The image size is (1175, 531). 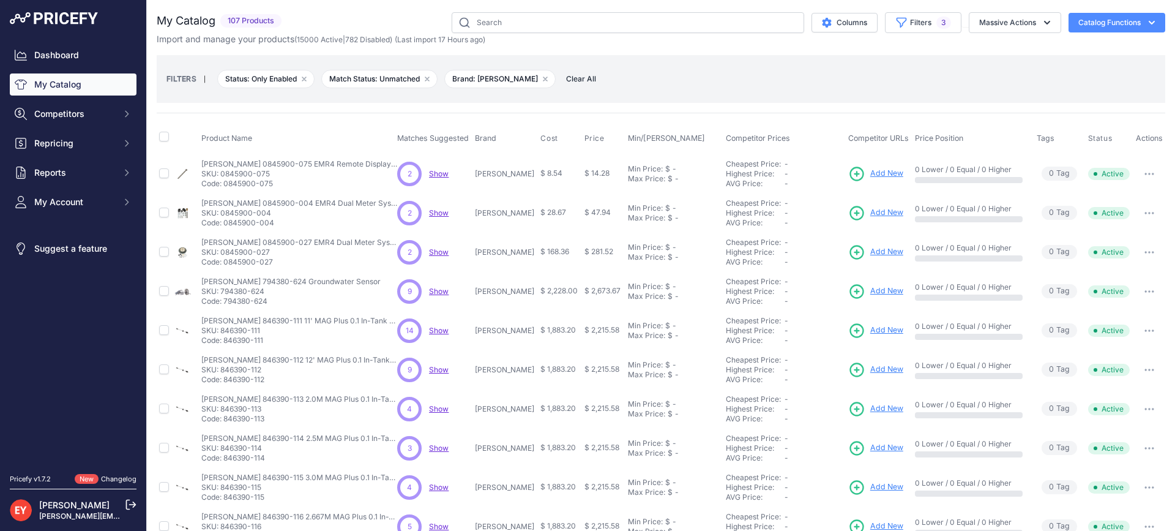 I want to click on span: $ 2,228.00, so click(x=559, y=290).